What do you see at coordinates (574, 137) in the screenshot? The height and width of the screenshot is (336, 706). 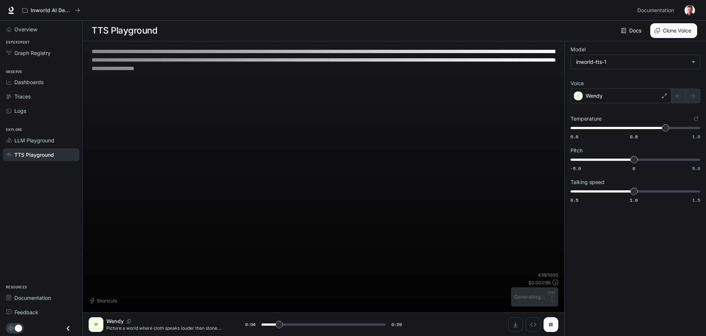 I see `span: 0.6` at bounding box center [574, 137].